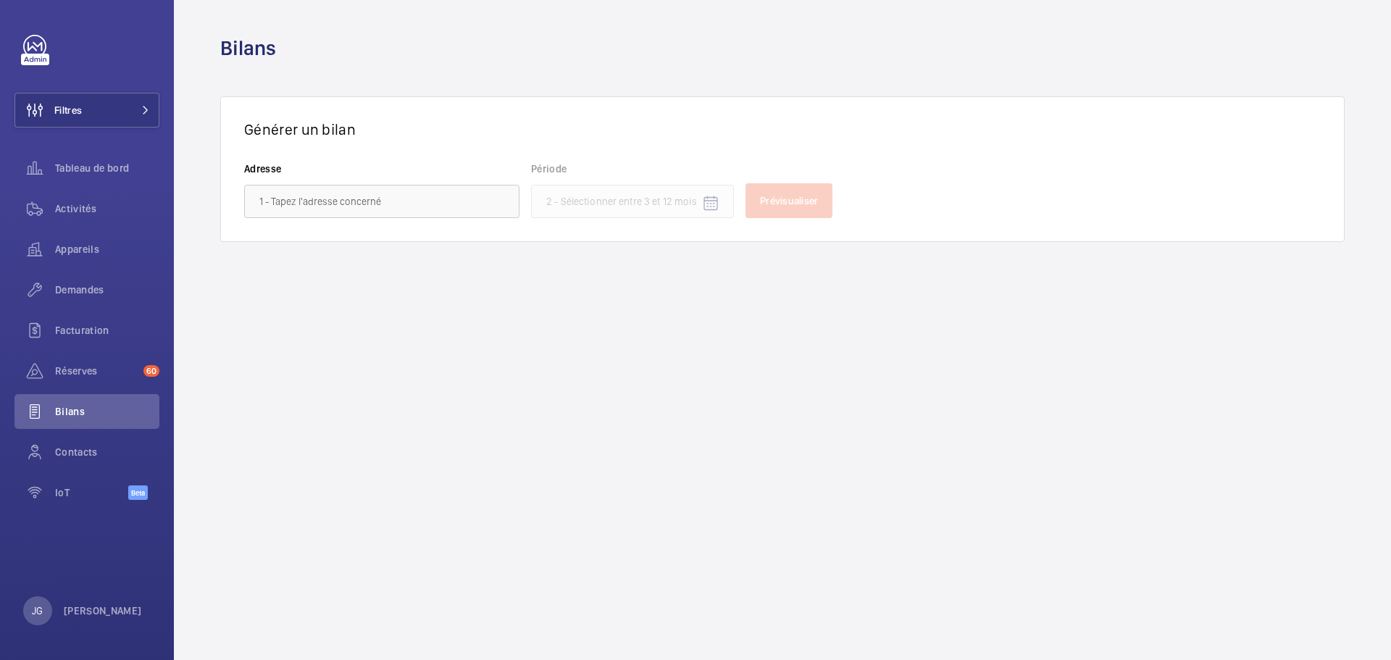  I want to click on button: Filtres, so click(87, 110).